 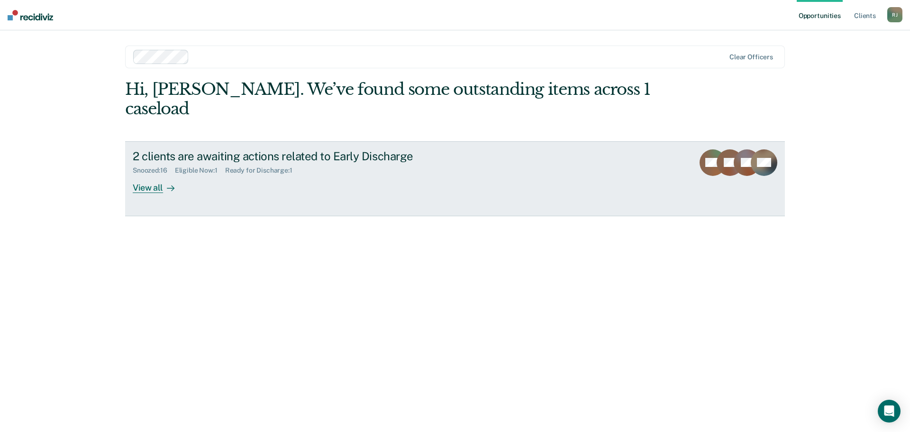 What do you see at coordinates (299, 156) in the screenshot?
I see `div: 2 clients are awaiting actions related to Early Discharge` at bounding box center [299, 156].